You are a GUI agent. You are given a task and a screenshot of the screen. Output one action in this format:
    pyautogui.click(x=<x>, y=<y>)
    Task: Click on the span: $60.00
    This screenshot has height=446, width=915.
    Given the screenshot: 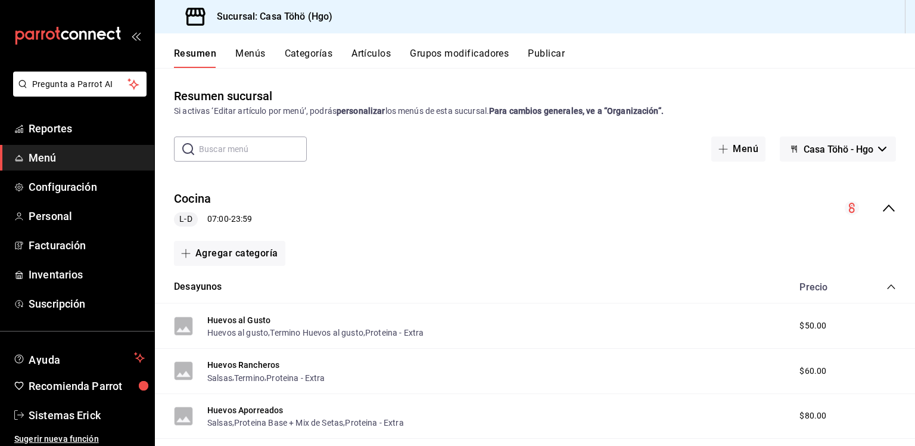 What is the action you would take?
    pyautogui.click(x=813, y=371)
    